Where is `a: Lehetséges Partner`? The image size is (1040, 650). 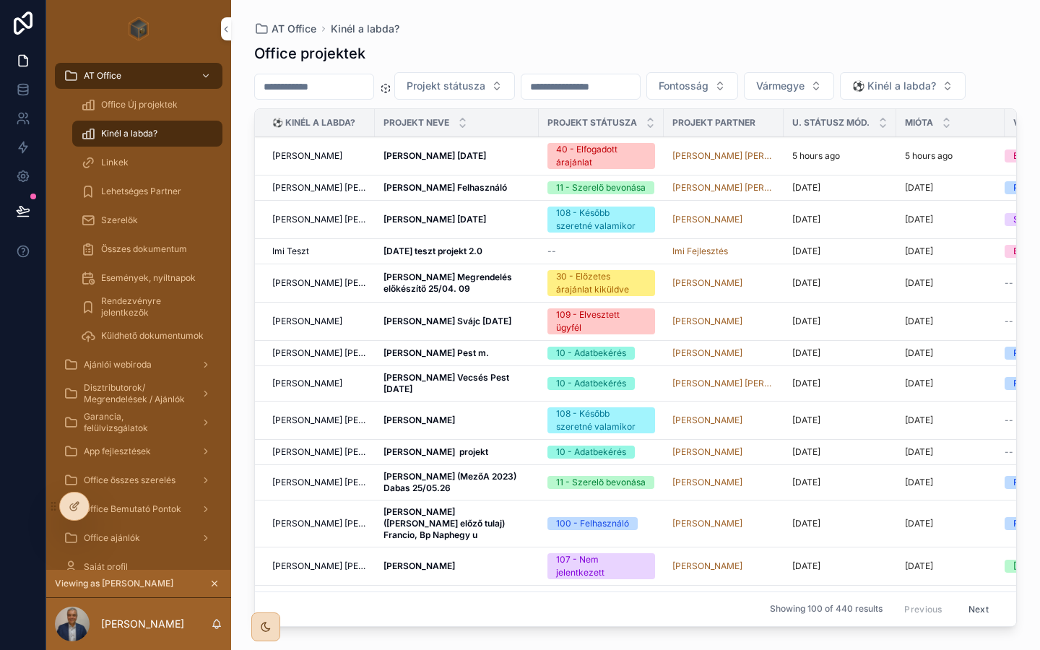 a: Lehetséges Partner is located at coordinates (147, 191).